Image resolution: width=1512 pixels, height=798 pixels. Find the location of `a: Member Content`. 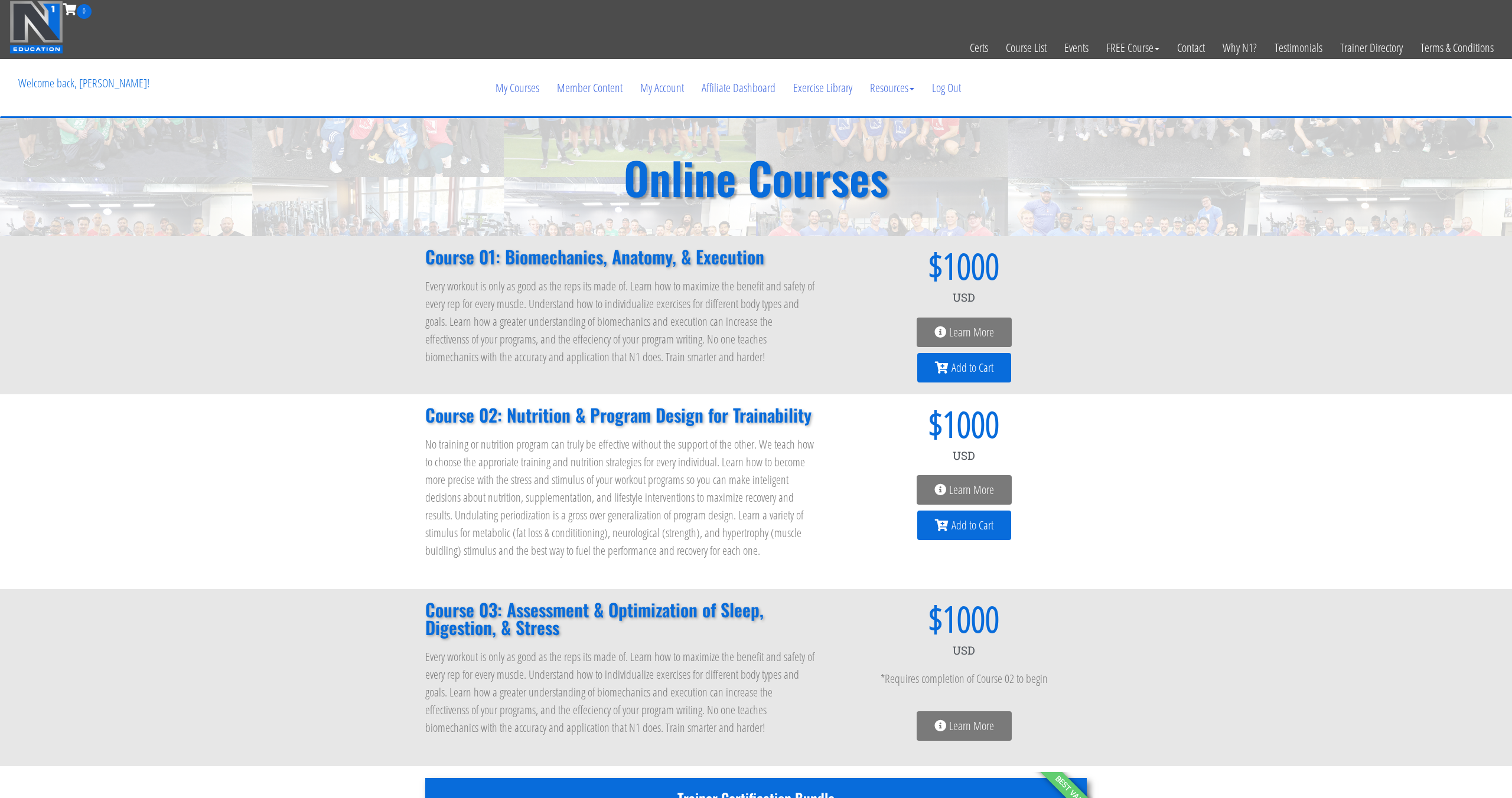

a: Member Content is located at coordinates (589, 88).